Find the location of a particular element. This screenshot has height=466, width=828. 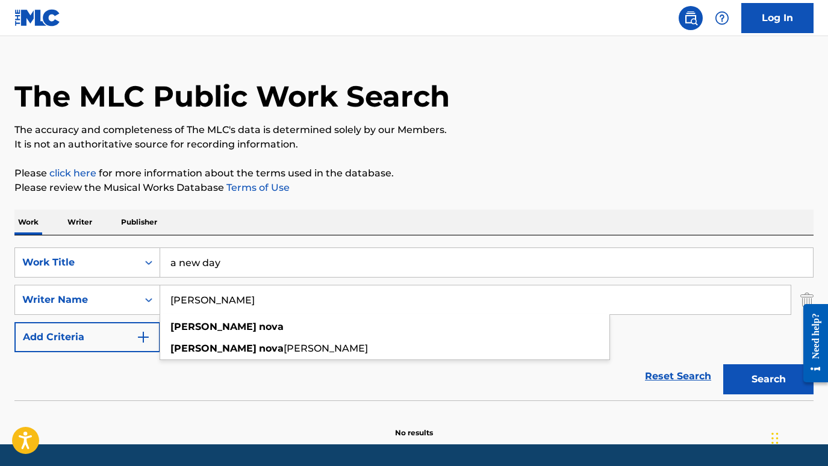

p: The accuracy and completeness of The MLC's data is determined solely by our Members. is located at coordinates (414, 130).